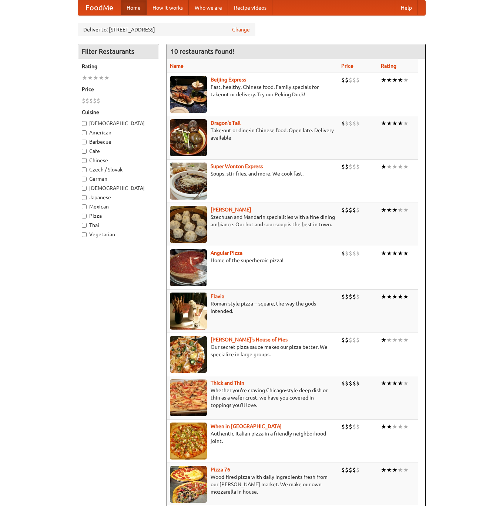 This screenshot has width=503, height=524. I want to click on input: Chinese, so click(84, 160).